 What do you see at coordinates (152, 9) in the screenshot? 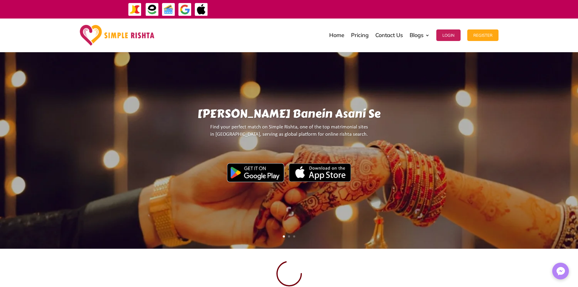
I see `img: EasyPaisa-icon` at bounding box center [152, 9].